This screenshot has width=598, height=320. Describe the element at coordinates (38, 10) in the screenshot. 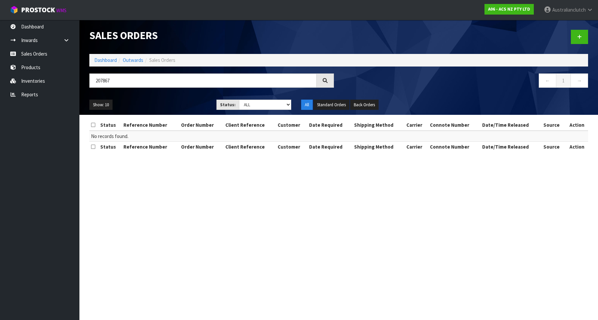

I see `span: ProStock` at that location.